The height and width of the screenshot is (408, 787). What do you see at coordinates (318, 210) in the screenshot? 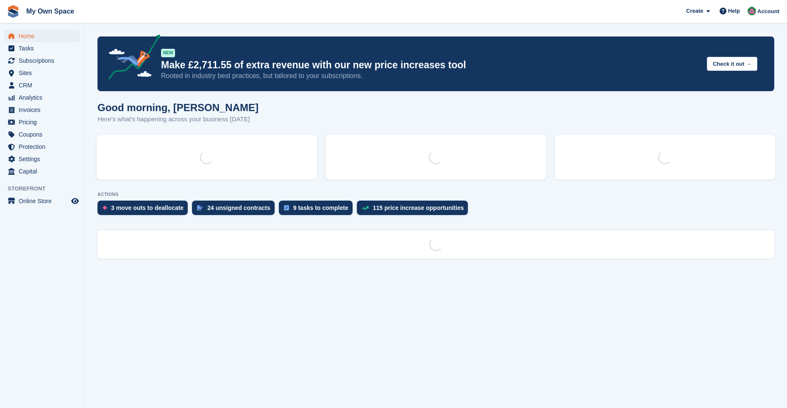
I see `a: 9 tasks to complete` at bounding box center [318, 210].